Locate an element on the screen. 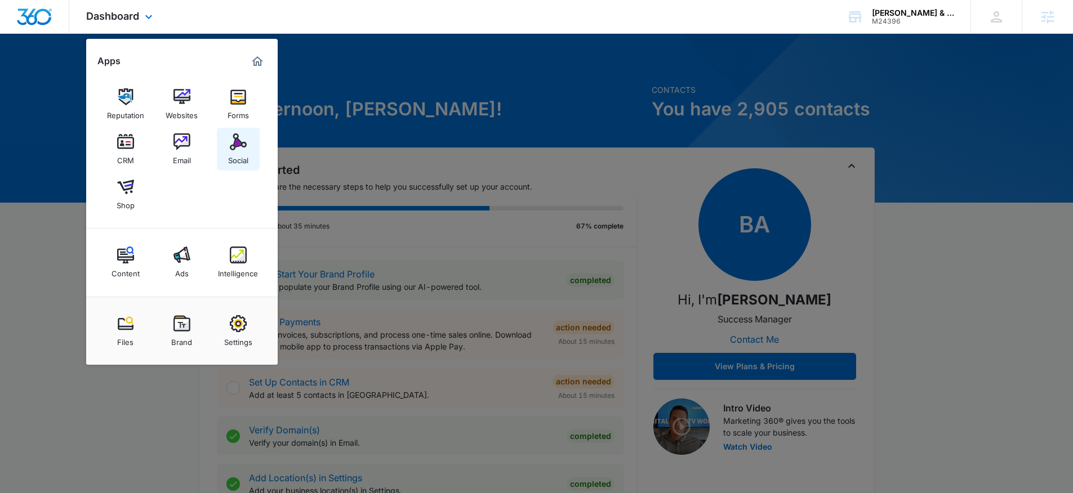  a: Files is located at coordinates (126, 331).